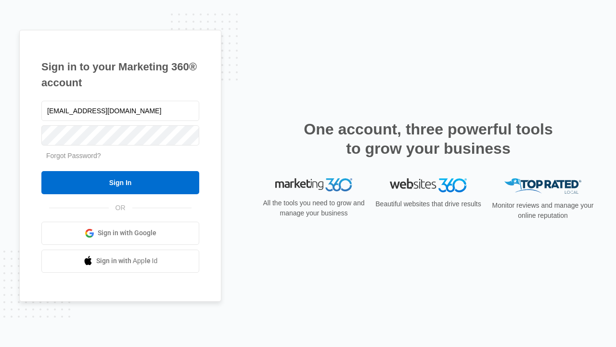 Image resolution: width=616 pixels, height=347 pixels. What do you see at coordinates (120, 75) in the screenshot?
I see `h1: Sign in to your Marketing 360® account` at bounding box center [120, 75].